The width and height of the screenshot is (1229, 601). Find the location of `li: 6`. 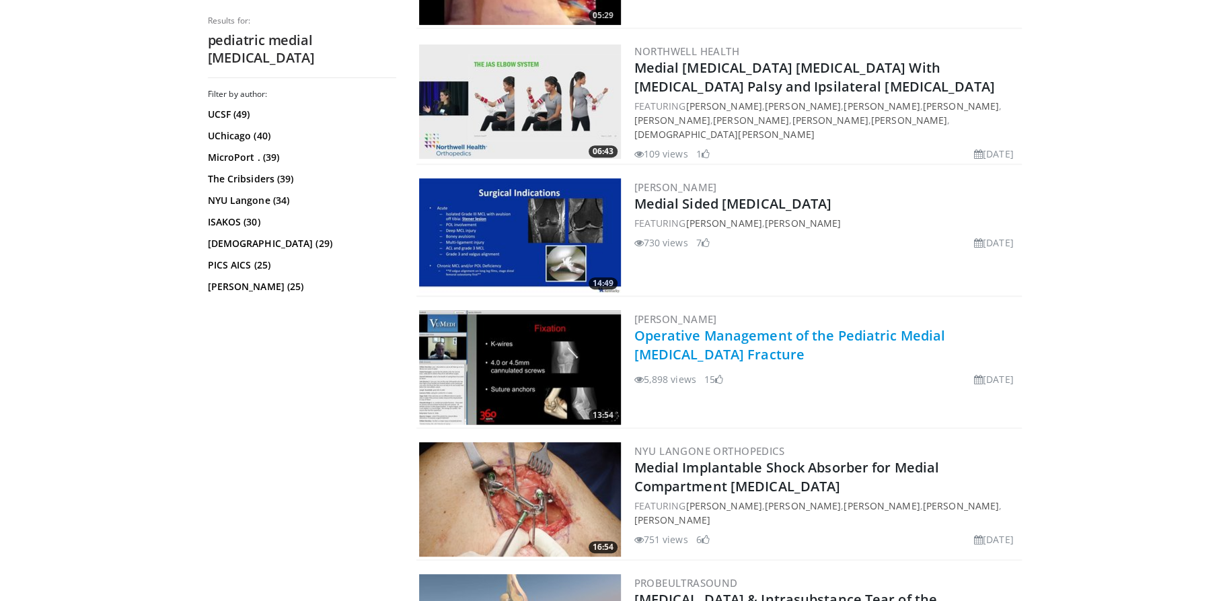

li: 6 is located at coordinates (703, 539).